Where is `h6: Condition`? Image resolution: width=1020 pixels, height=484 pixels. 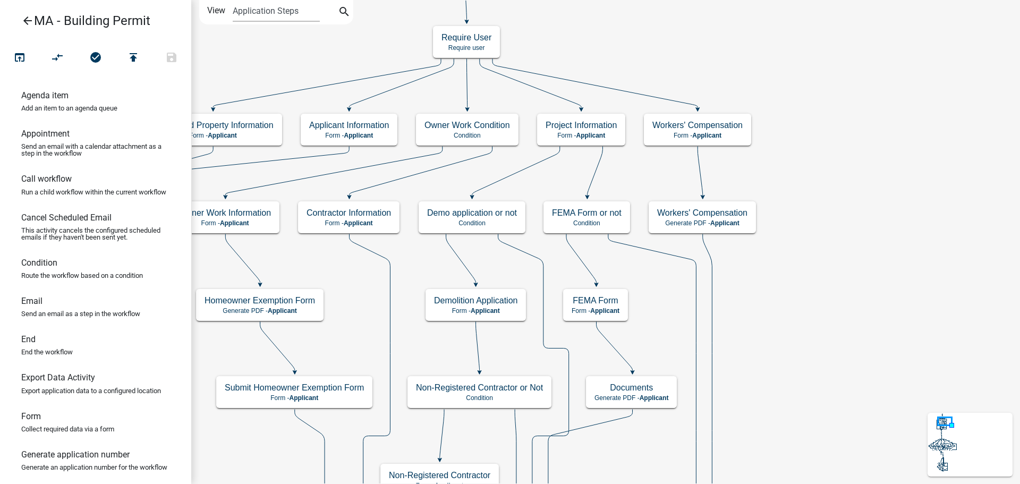 h6: Condition is located at coordinates (39, 262).